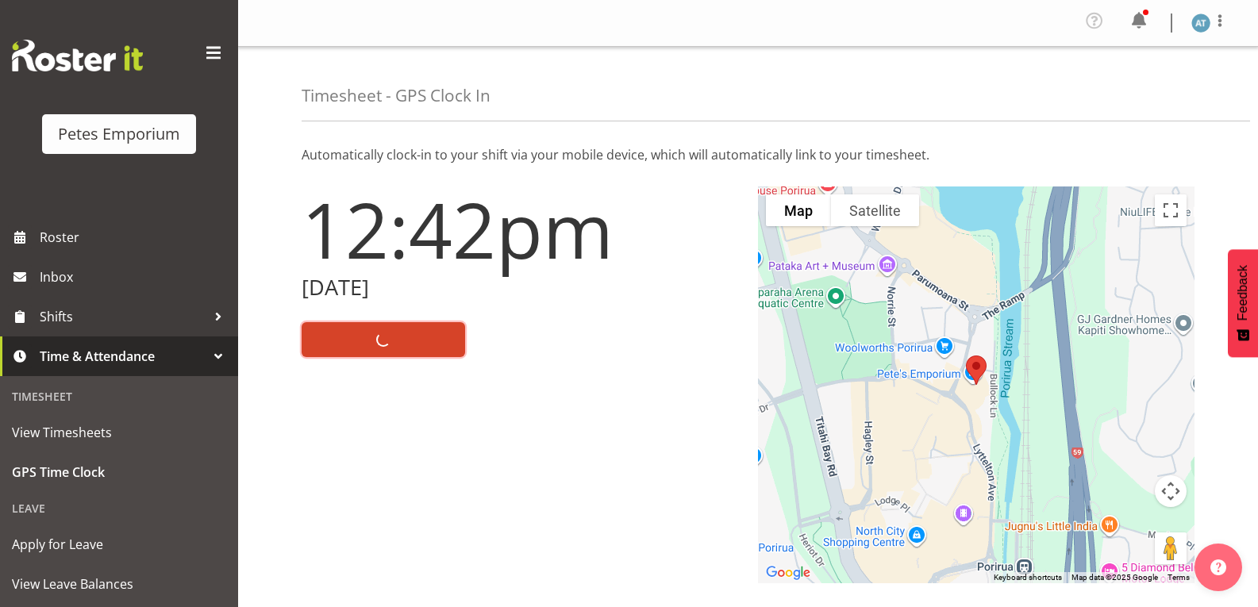 The width and height of the screenshot is (1258, 607). Describe the element at coordinates (119, 134) in the screenshot. I see `div: Petes Emporium` at that location.